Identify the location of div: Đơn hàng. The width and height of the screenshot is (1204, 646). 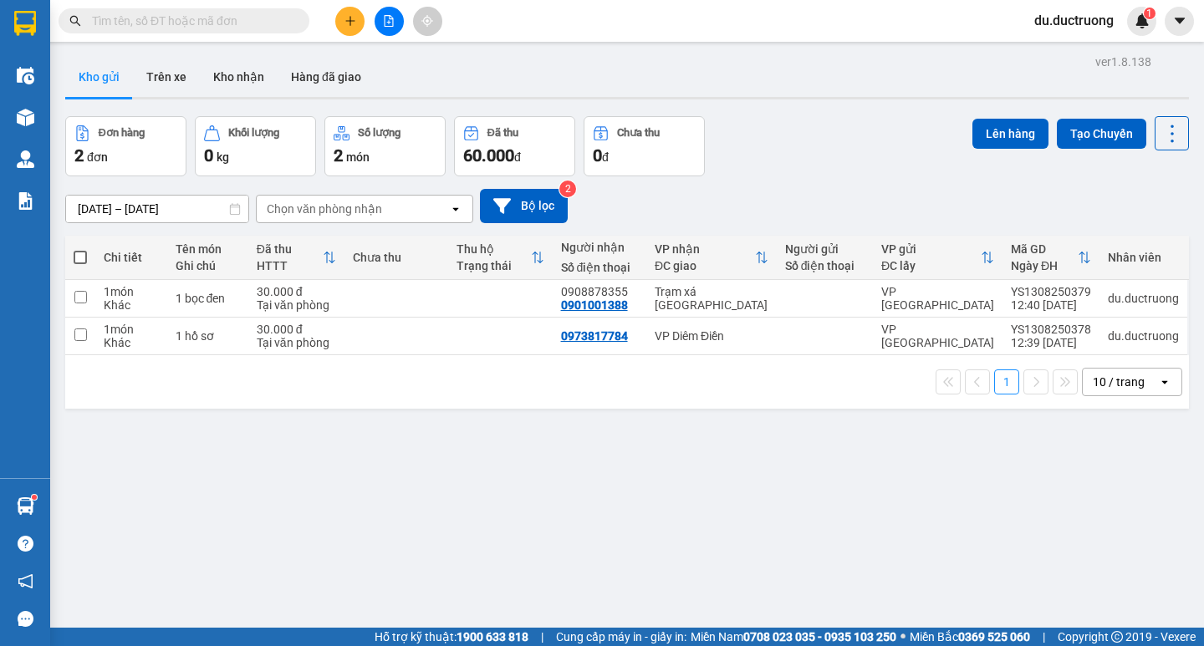
(121, 133).